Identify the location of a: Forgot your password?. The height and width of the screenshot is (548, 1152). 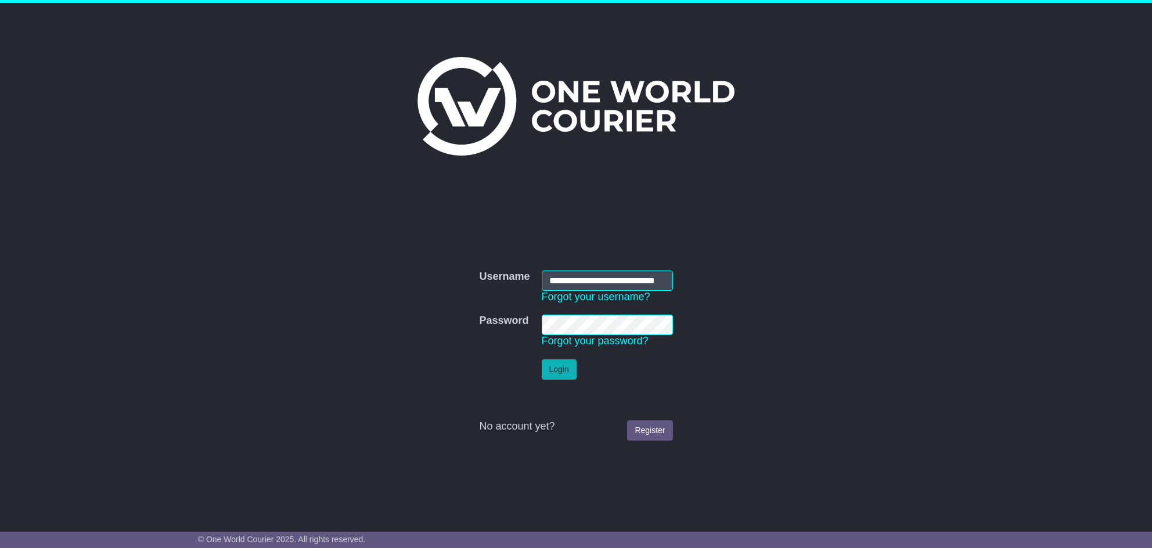
(595, 341).